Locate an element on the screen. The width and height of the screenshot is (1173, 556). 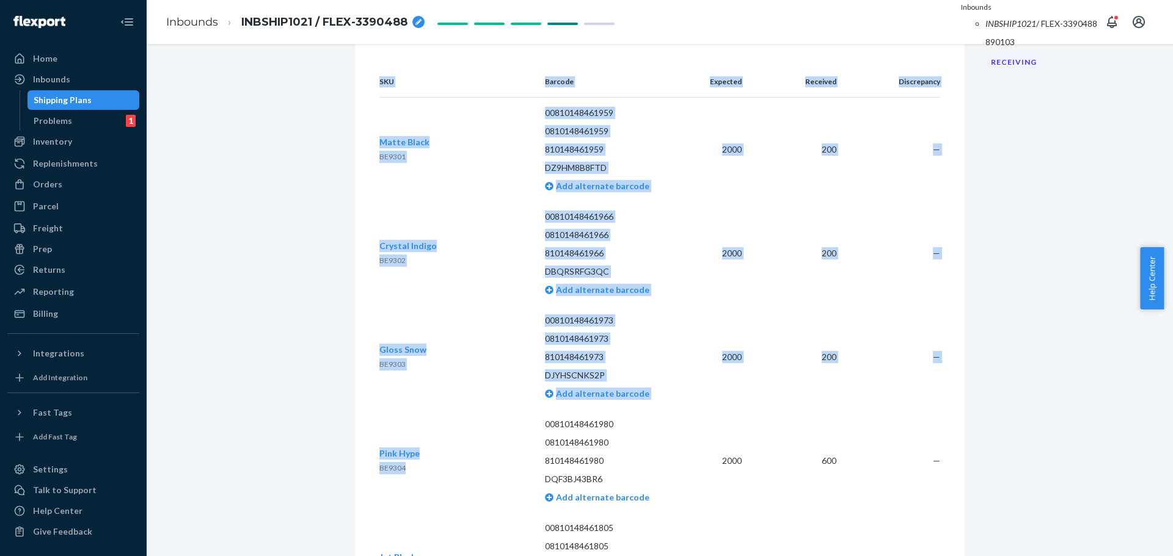
div: Settings is located at coordinates (50, 470).